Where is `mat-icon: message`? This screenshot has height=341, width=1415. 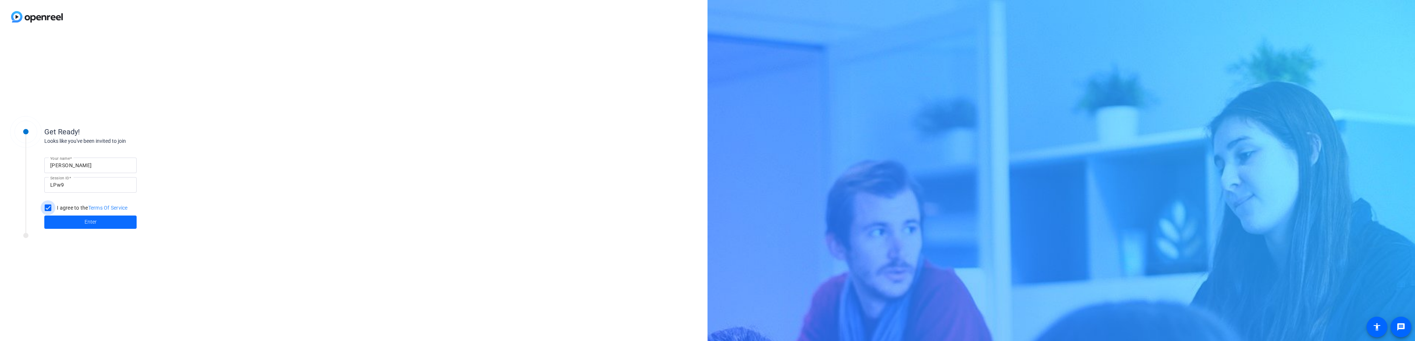 mat-icon: message is located at coordinates (1401, 327).